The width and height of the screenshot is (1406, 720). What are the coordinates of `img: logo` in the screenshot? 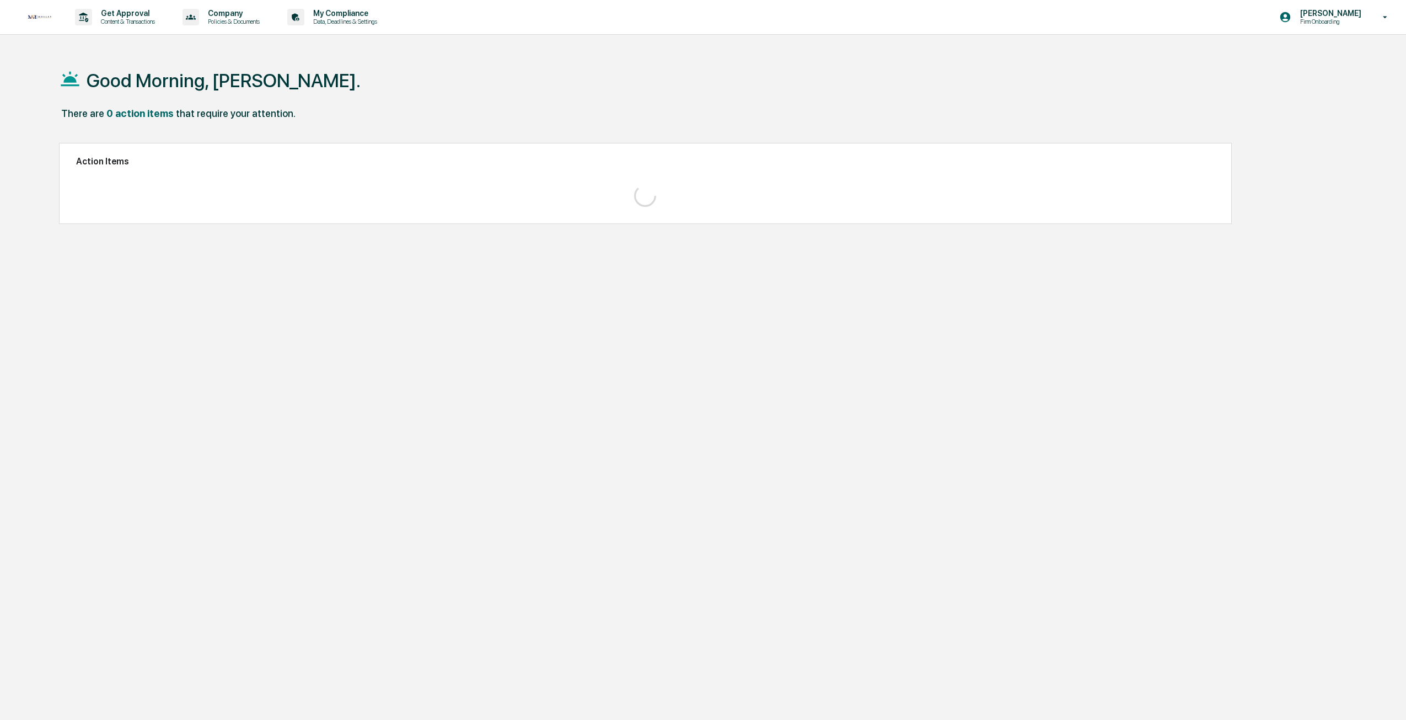 It's located at (40, 17).